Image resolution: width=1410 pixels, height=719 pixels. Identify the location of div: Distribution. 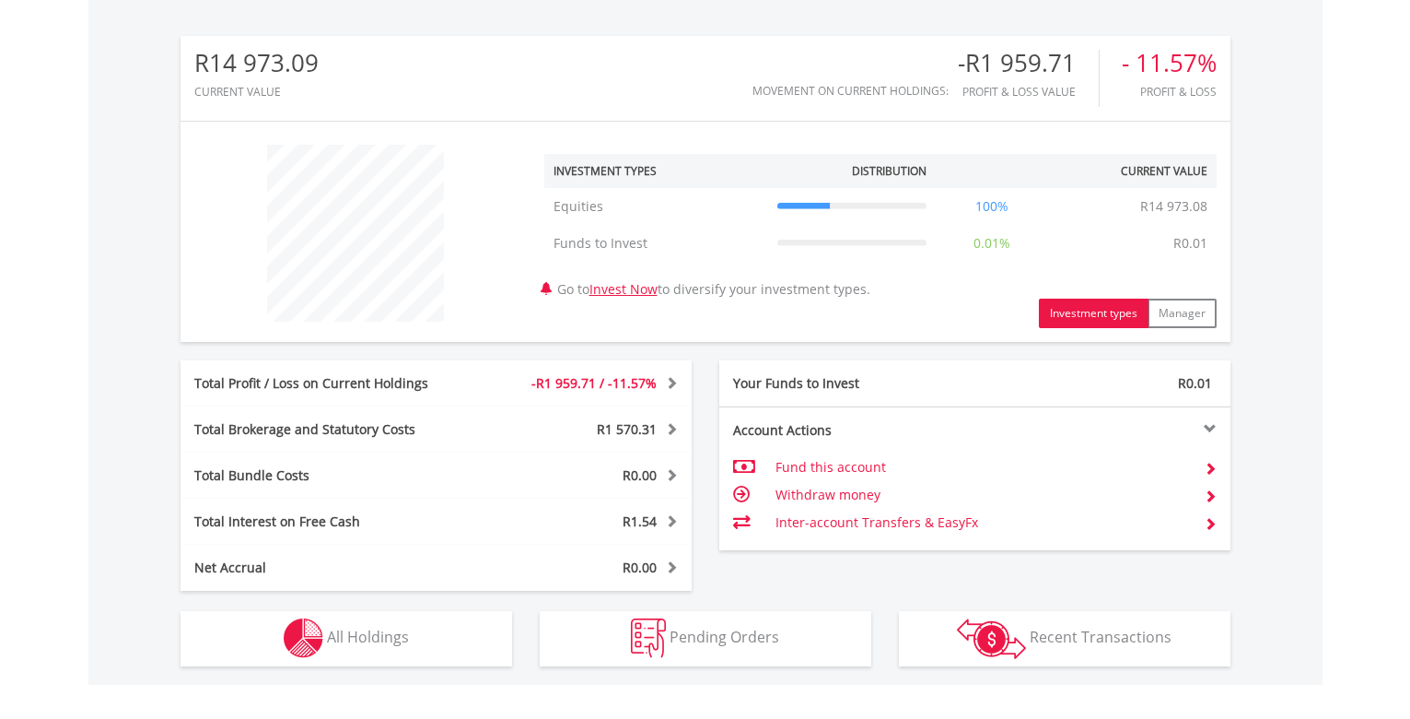
(889, 170).